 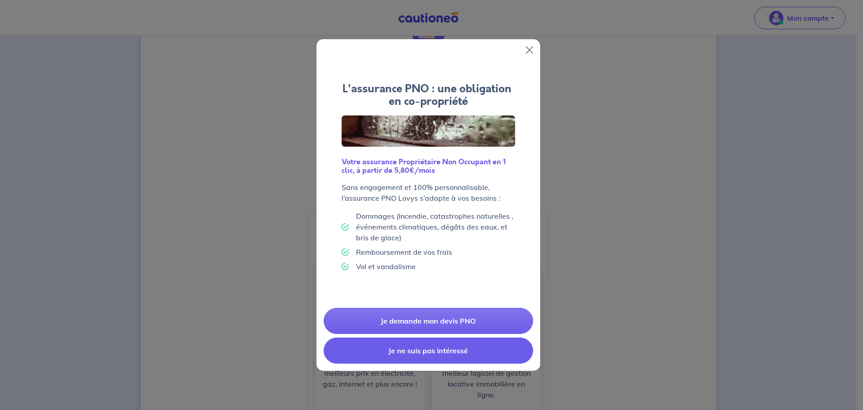 I want to click on p: Vol et vandalisme, so click(x=386, y=266).